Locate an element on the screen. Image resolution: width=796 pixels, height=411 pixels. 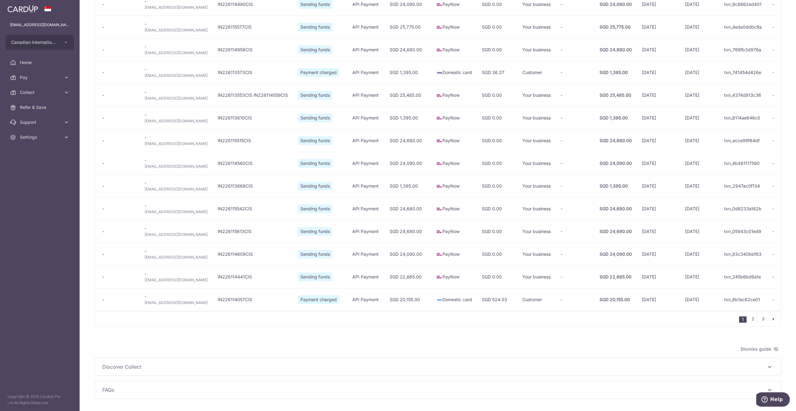
span: Refer & Save is located at coordinates (40, 107).